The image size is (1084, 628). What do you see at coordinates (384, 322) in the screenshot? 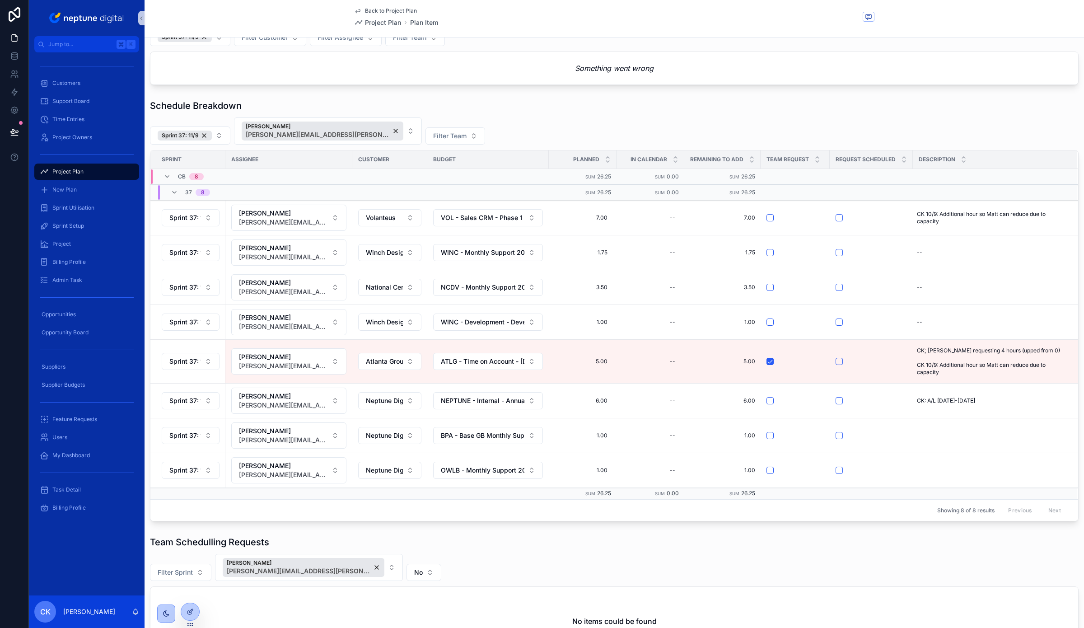
I see `span: Winch Design` at bounding box center [384, 322].